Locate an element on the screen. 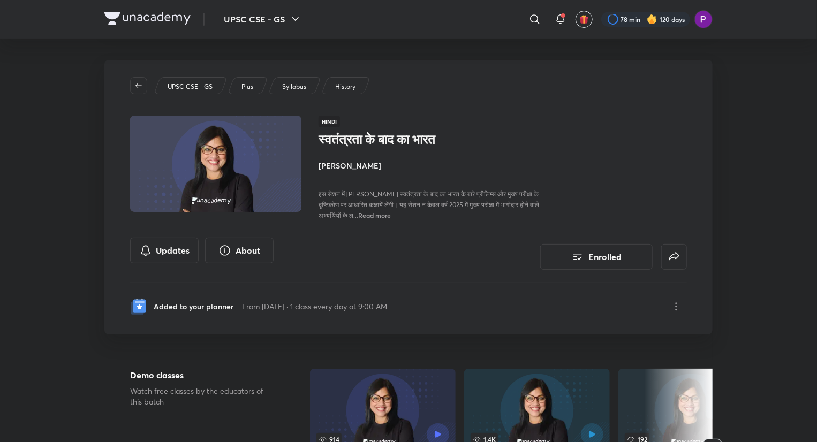 Image resolution: width=817 pixels, height=442 pixels. p: History is located at coordinates (345, 87).